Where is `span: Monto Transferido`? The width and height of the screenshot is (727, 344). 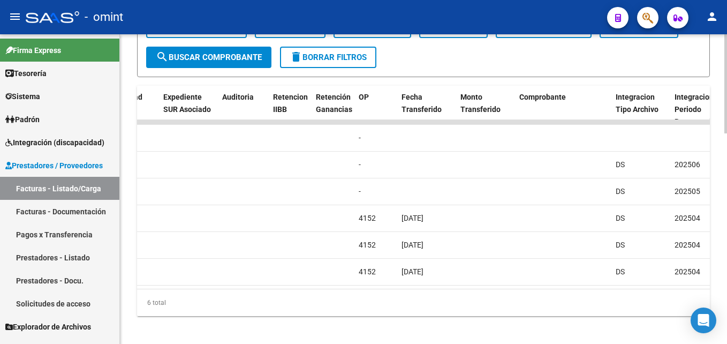 span: Monto Transferido is located at coordinates (480, 103).